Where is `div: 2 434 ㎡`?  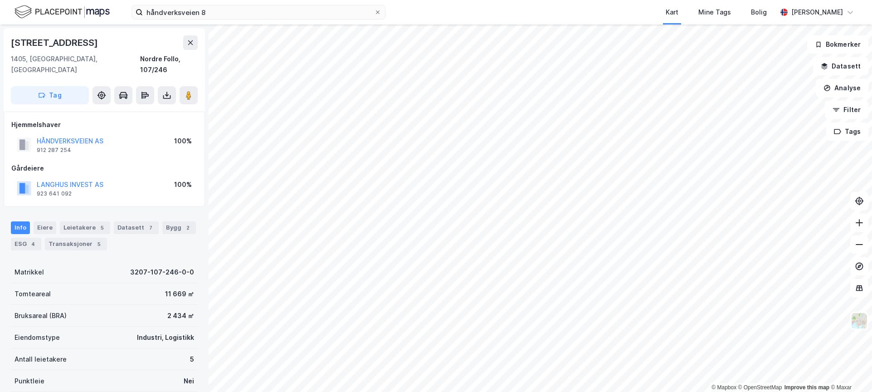
div: 2 434 ㎡ is located at coordinates (180, 316).